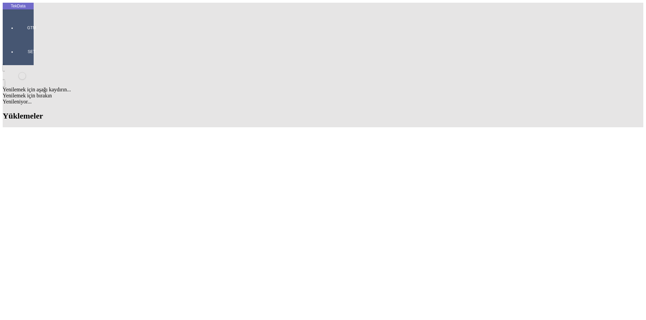 The image size is (646, 320). Describe the element at coordinates (323, 90) in the screenshot. I see `div: Yenilemek için aşağı kaydırın...` at that location.